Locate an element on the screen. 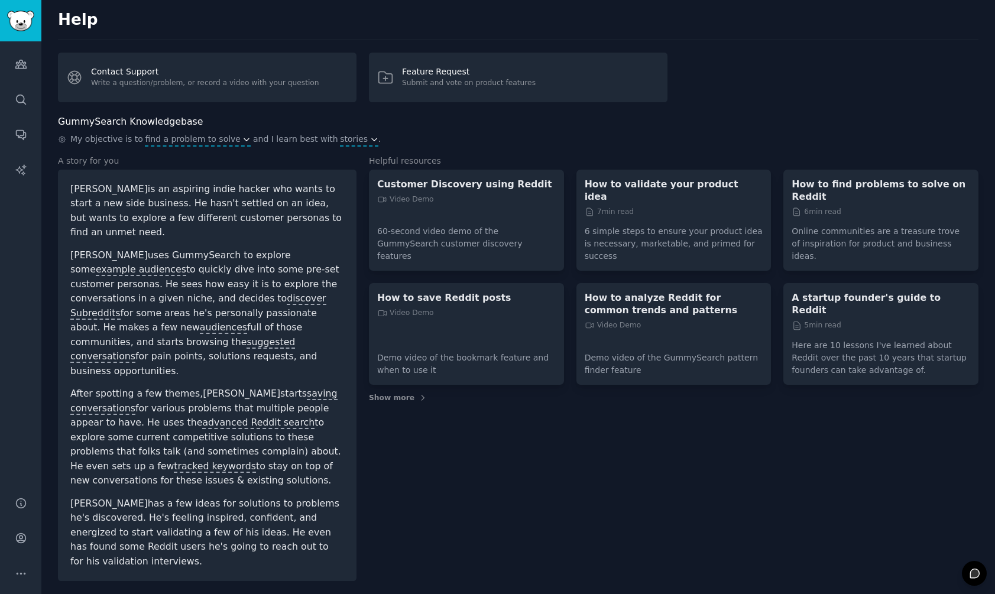 The width and height of the screenshot is (995, 594). span: tracked keywords is located at coordinates (215, 466).